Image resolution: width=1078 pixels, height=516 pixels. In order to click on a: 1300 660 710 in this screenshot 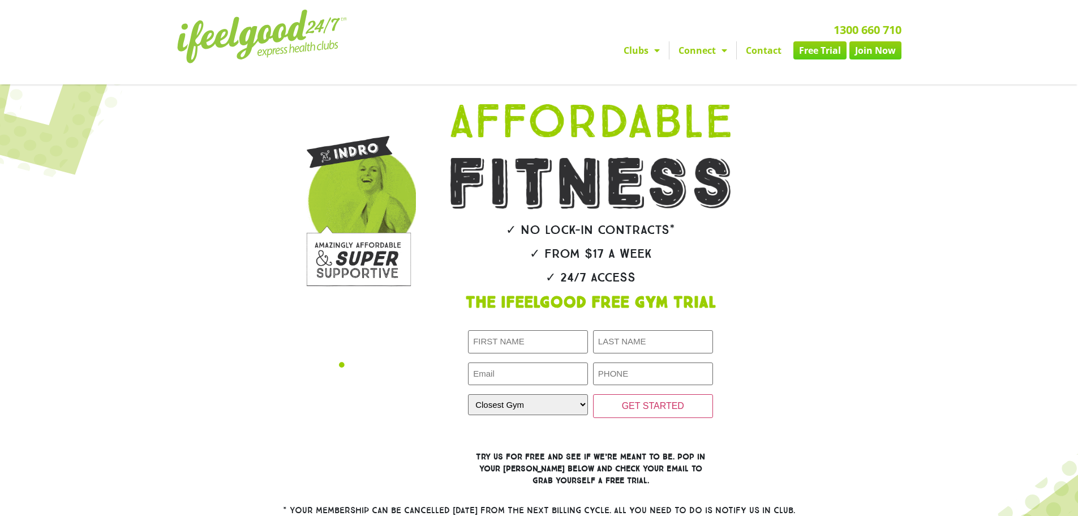, I will do `click(868, 29)`.